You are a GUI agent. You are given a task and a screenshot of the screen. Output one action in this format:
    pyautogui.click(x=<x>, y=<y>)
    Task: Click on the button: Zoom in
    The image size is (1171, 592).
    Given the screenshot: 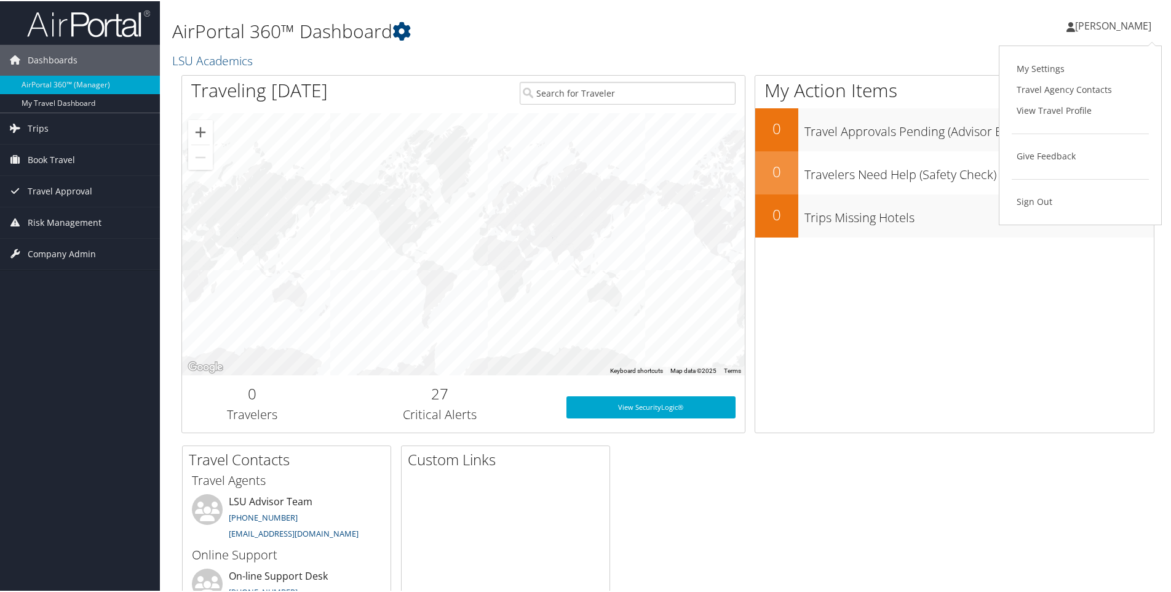 What is the action you would take?
    pyautogui.click(x=201, y=131)
    